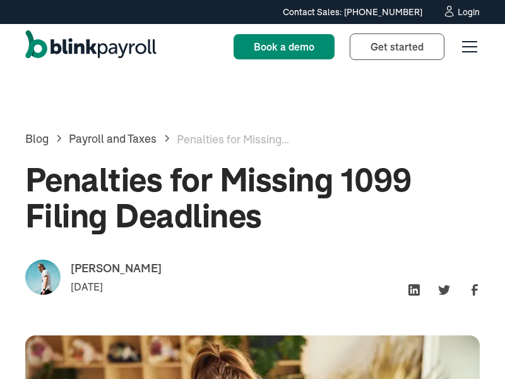 This screenshot has height=379, width=505. Describe the element at coordinates (37, 138) in the screenshot. I see `a: Blog` at that location.